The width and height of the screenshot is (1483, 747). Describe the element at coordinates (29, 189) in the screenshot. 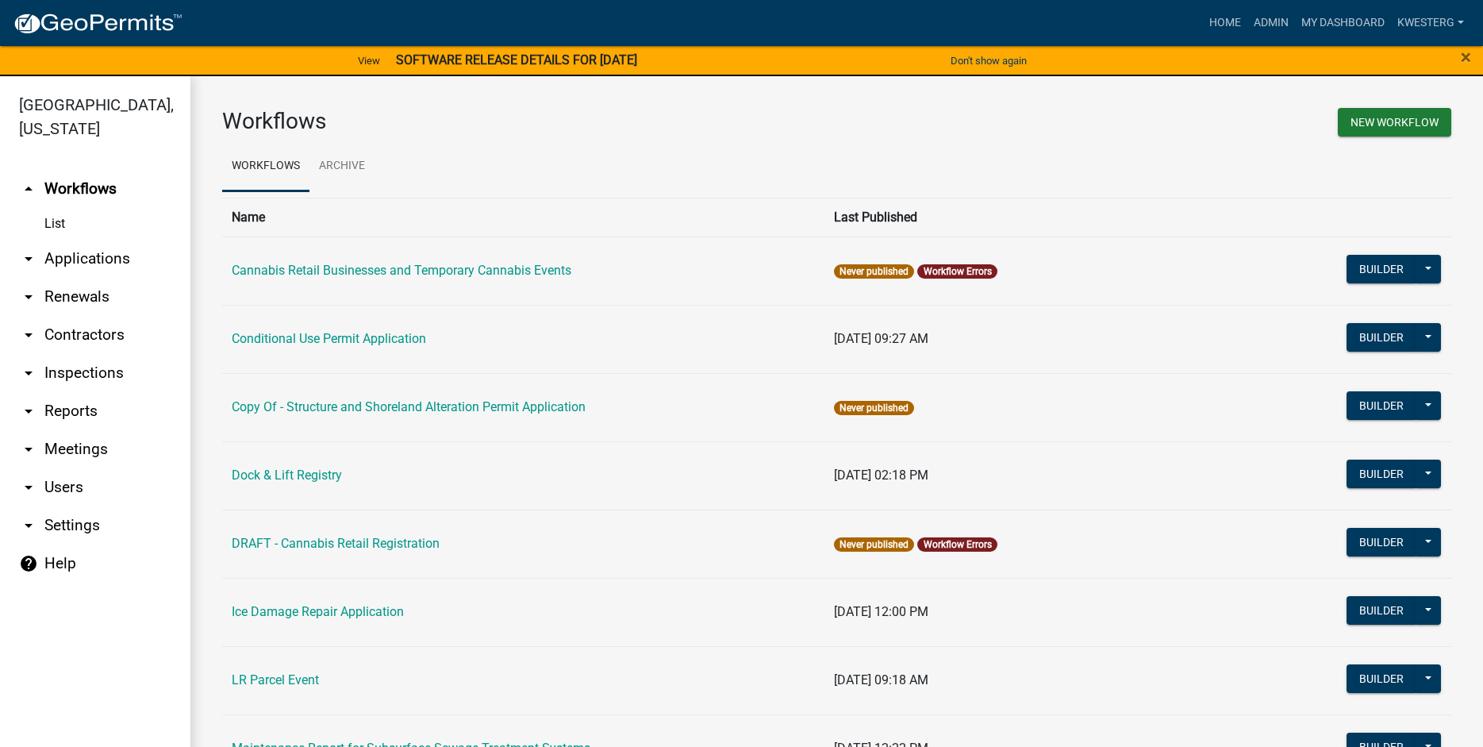

I see `i: arrow_drop_up` at that location.